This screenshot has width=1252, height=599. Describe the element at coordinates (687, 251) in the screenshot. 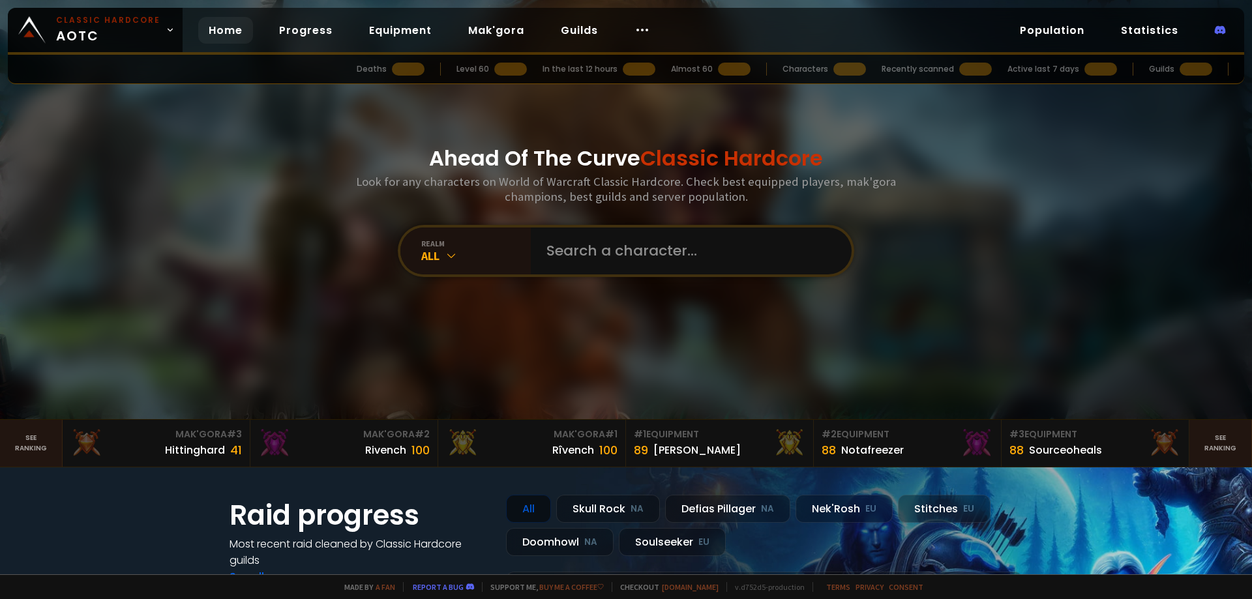

I see `input: Search a character...` at that location.